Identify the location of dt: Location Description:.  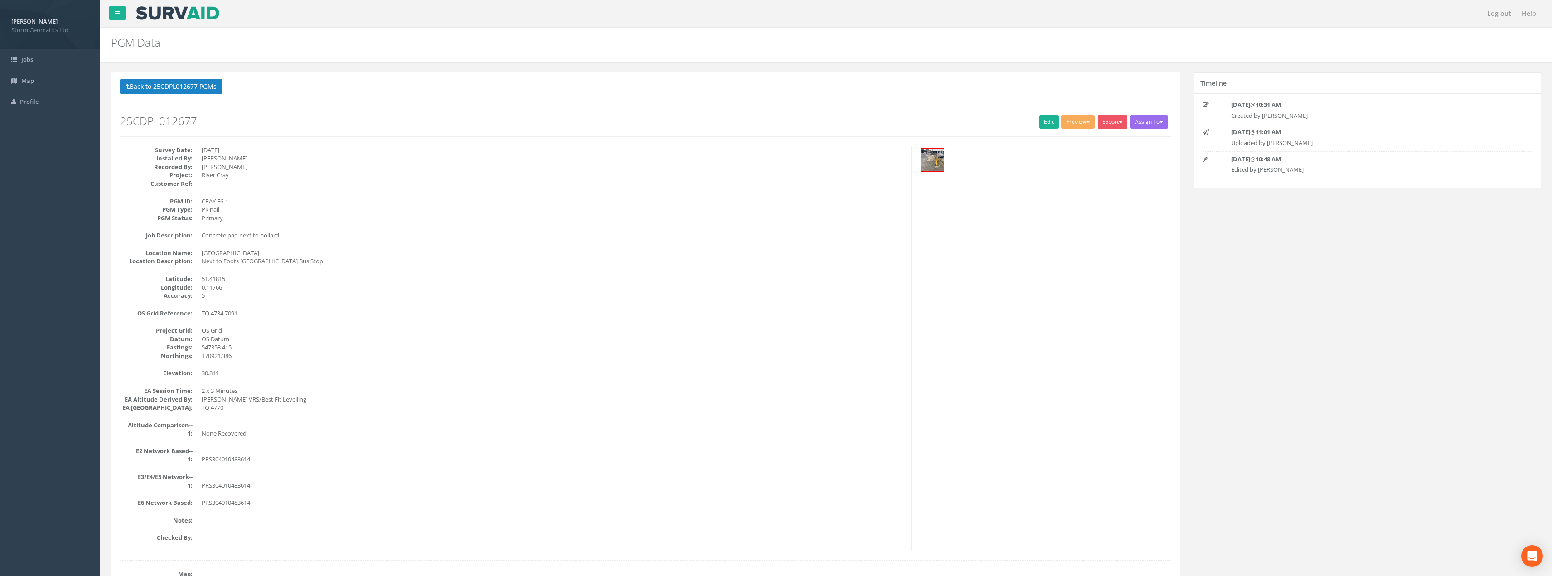
(156, 261).